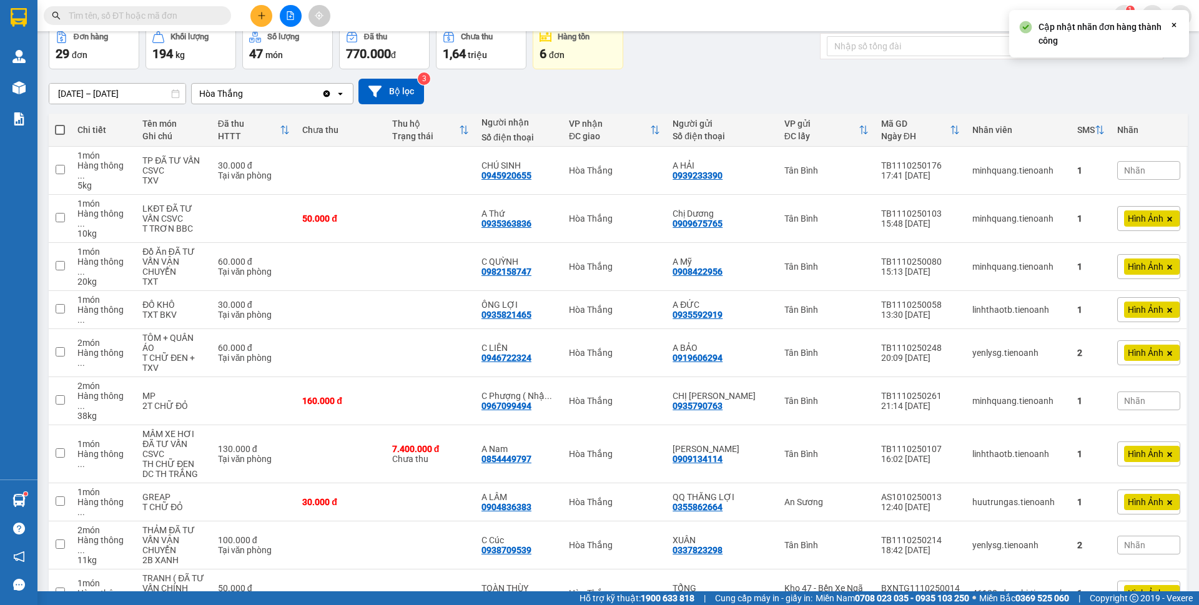  What do you see at coordinates (115, 13) in the screenshot?
I see `span: Tân Bình` at bounding box center [115, 13].